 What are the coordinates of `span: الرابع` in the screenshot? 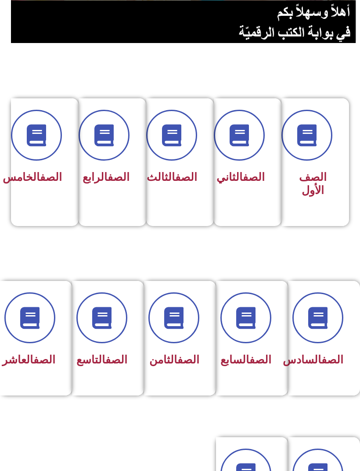 It's located at (106, 177).